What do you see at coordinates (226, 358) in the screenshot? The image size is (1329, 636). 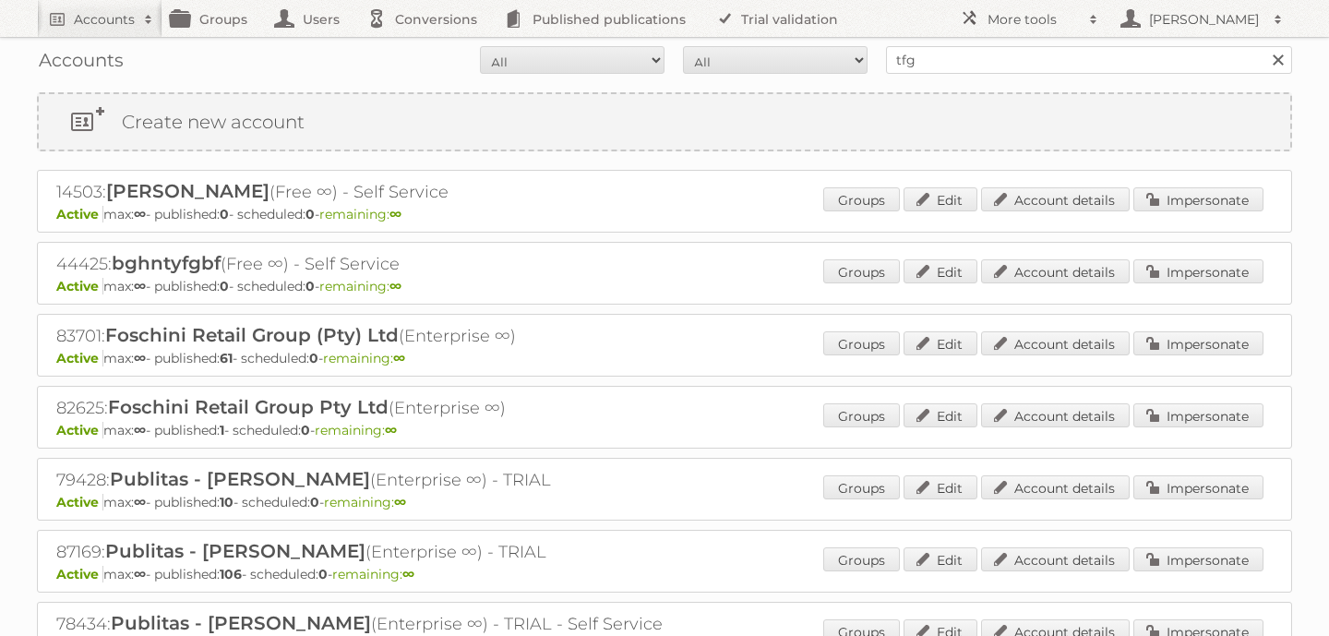 I see `strong: 61` at bounding box center [226, 358].